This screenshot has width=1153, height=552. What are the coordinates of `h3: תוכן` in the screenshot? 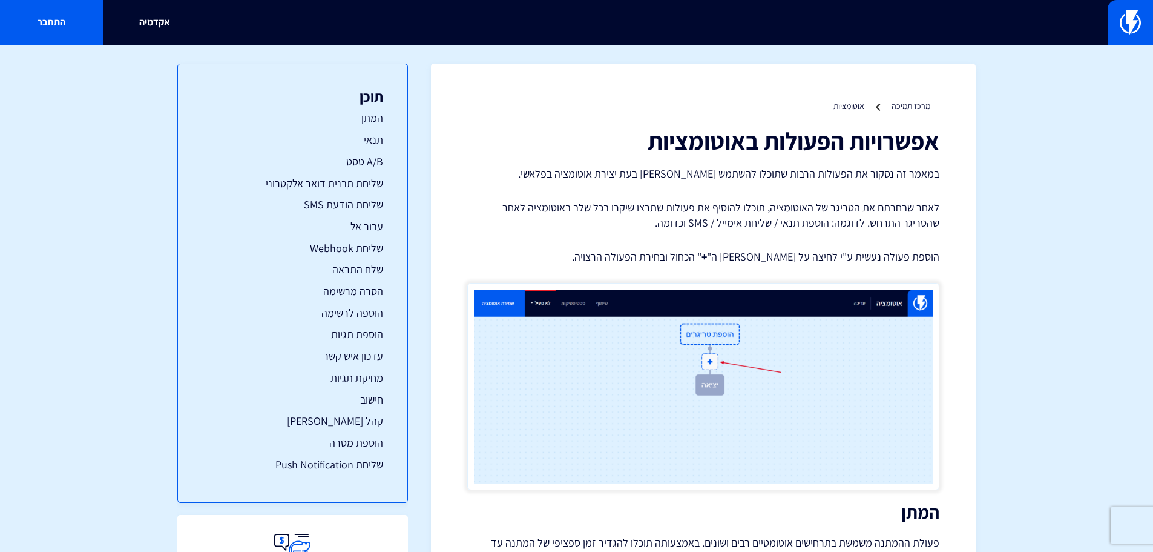 It's located at (292, 96).